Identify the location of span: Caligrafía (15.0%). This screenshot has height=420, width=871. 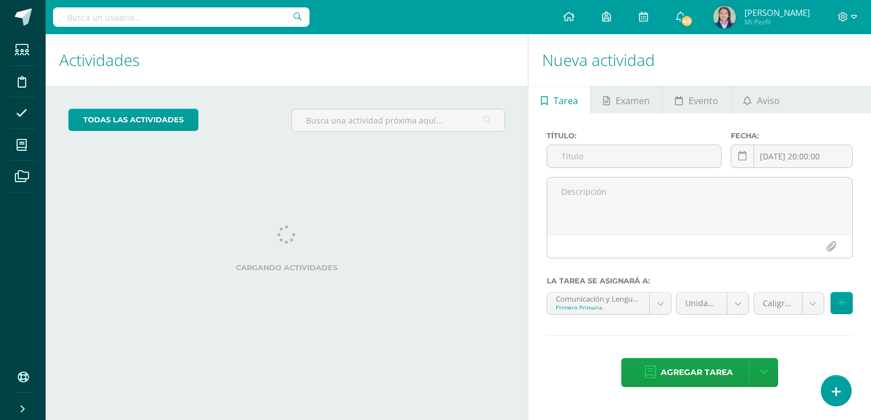
(778, 304).